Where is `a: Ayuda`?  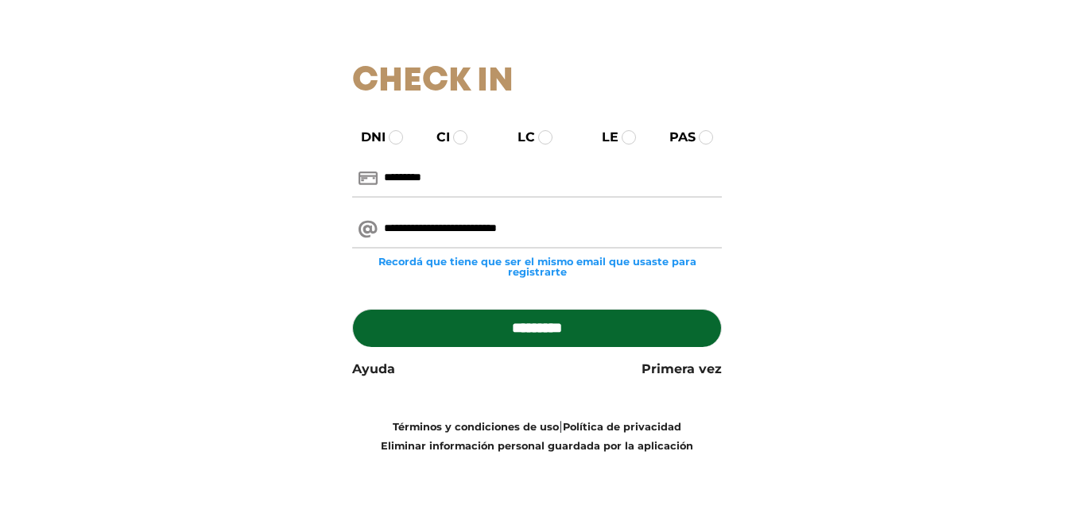 a: Ayuda is located at coordinates (373, 370).